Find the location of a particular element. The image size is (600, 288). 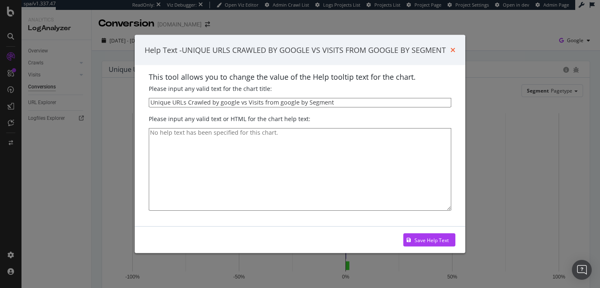

div: Save Help Text is located at coordinates (432, 240).